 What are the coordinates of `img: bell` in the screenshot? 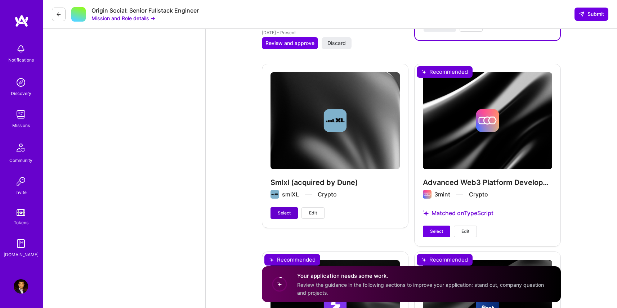 It's located at (21, 49).